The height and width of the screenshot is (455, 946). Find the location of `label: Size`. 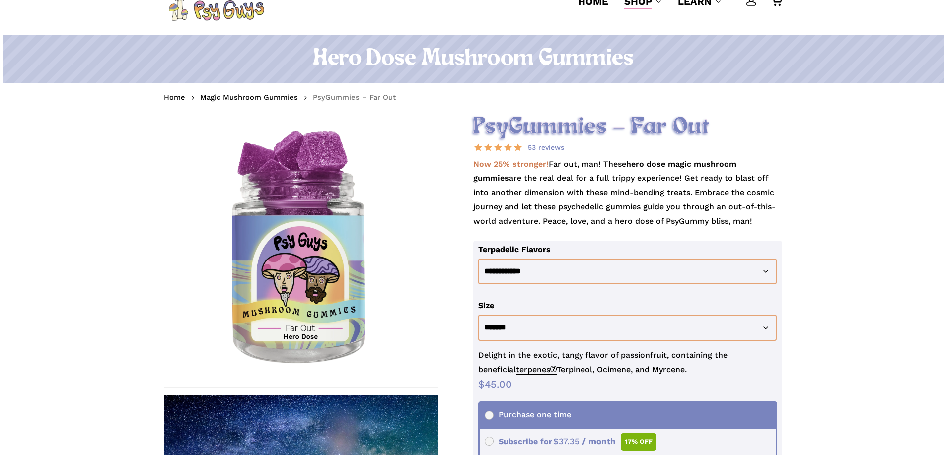

label: Size is located at coordinates (486, 305).